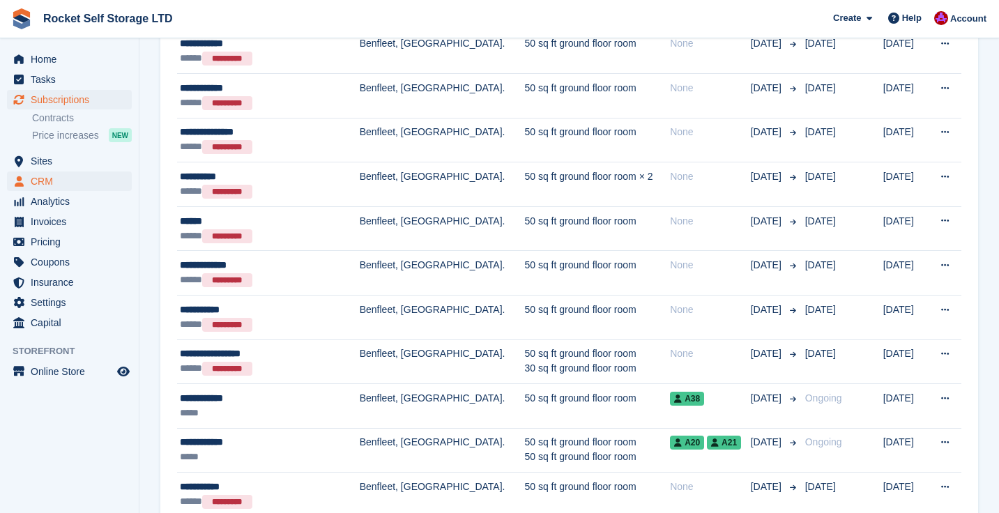 The height and width of the screenshot is (513, 999). I want to click on span: CRM, so click(73, 181).